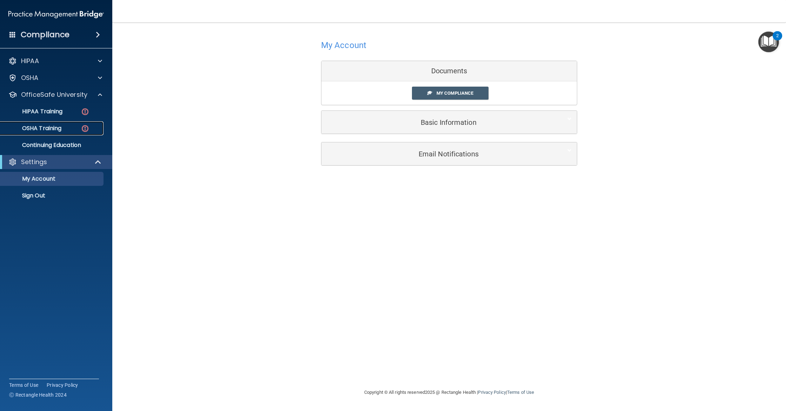 The width and height of the screenshot is (786, 411). What do you see at coordinates (777, 40) in the screenshot?
I see `div: 2` at bounding box center [777, 40].